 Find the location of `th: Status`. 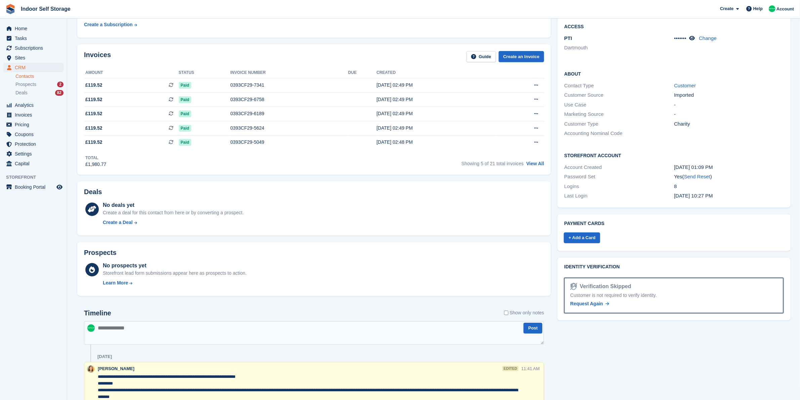

th: Status is located at coordinates (205, 73).